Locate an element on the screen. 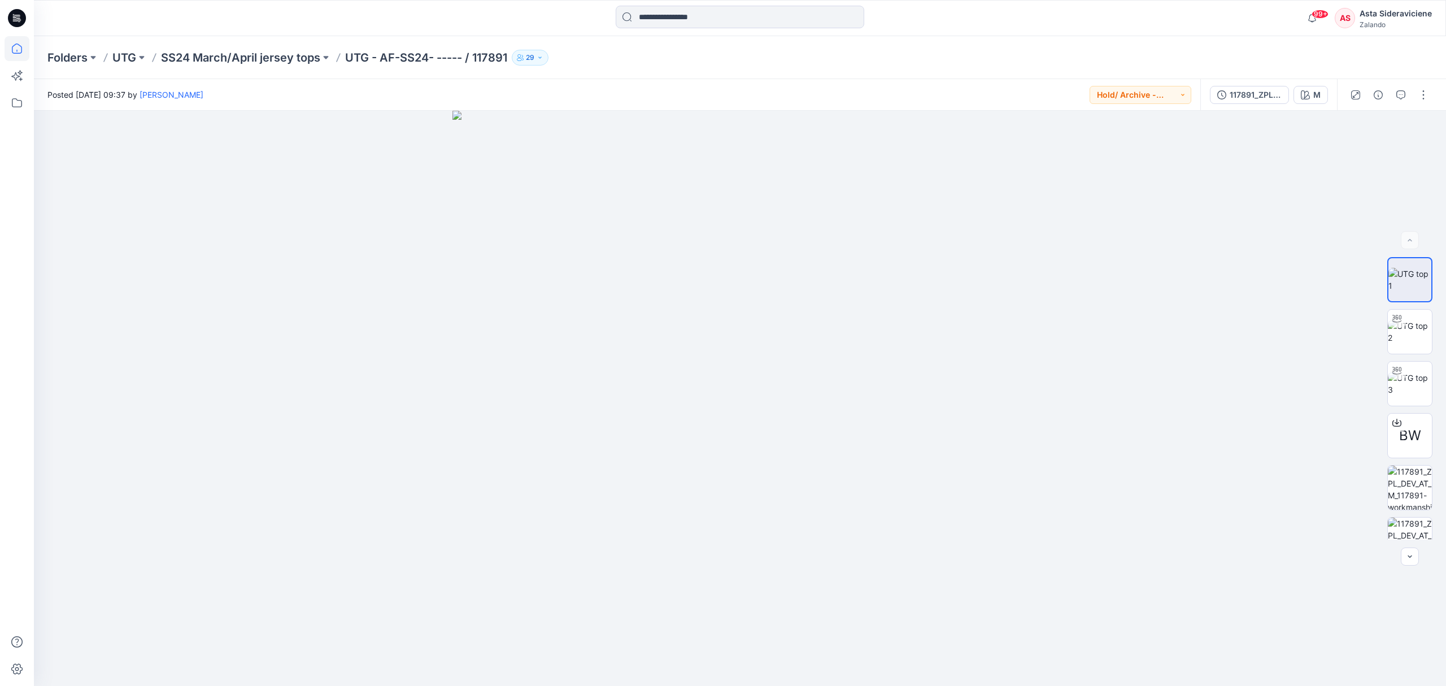 This screenshot has height=686, width=1446. p: 29 is located at coordinates (530, 58).